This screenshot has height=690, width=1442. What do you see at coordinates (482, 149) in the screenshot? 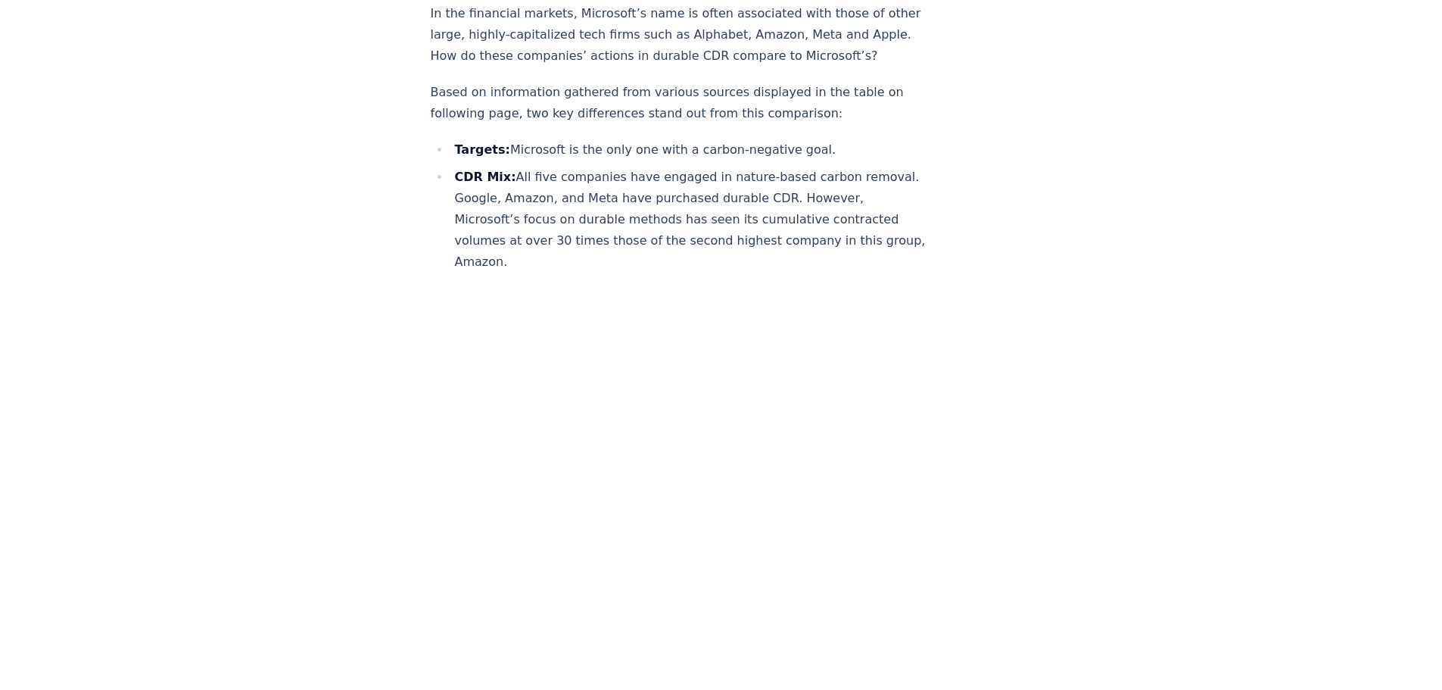
I see `strong: Targets:` at bounding box center [482, 149].